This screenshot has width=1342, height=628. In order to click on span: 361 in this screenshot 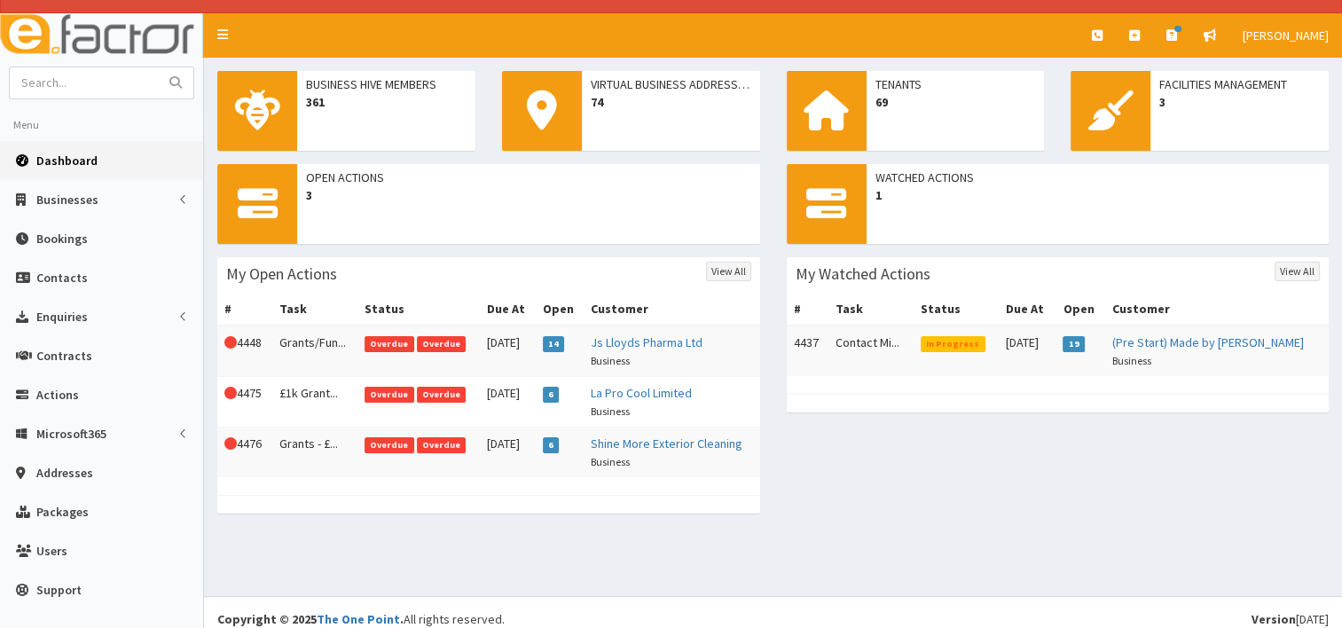, I will do `click(386, 102)`.